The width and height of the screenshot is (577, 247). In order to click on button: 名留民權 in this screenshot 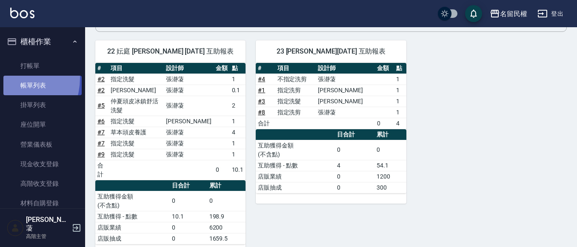, I will do `click(509, 14)`.